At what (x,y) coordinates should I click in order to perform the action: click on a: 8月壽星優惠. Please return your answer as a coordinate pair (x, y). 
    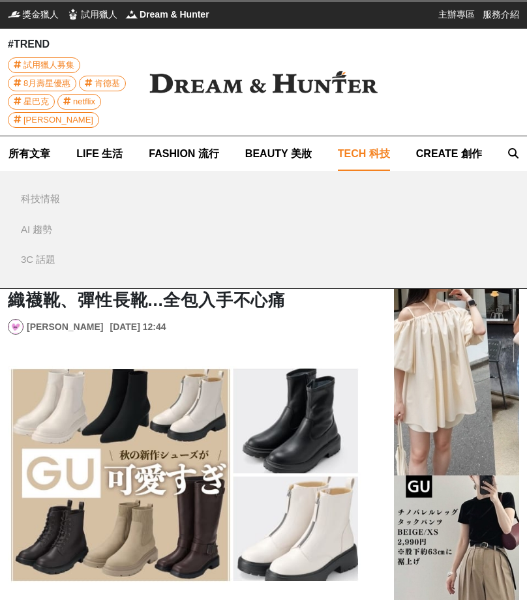
    Looking at the image, I should click on (42, 83).